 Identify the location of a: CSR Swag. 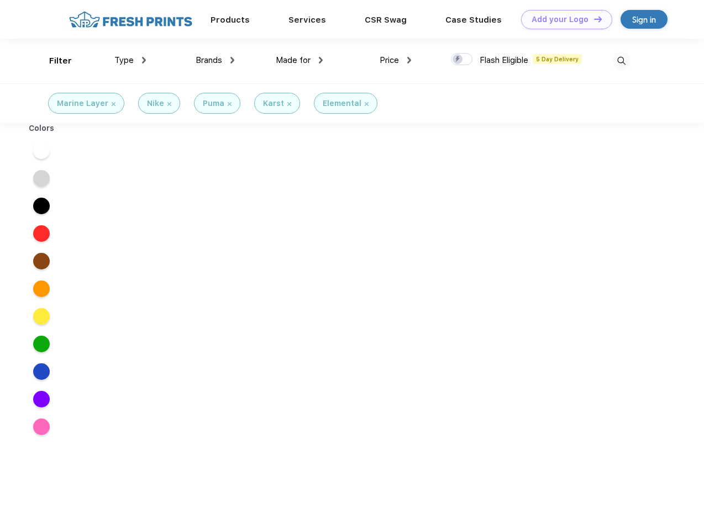
(385, 20).